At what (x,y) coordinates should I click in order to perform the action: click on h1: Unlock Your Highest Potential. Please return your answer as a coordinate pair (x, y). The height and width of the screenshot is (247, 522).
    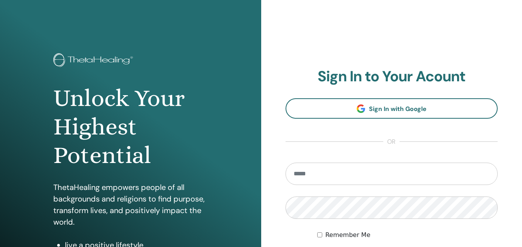
    Looking at the image, I should click on (130, 127).